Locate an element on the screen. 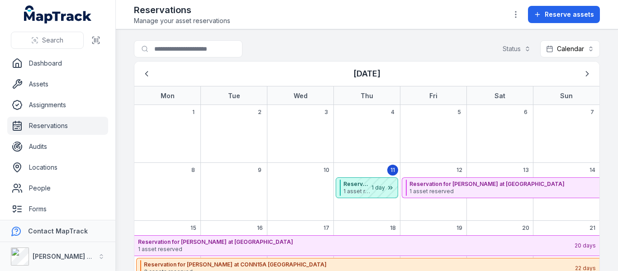 The width and height of the screenshot is (618, 271). span: 19 is located at coordinates (459, 228).